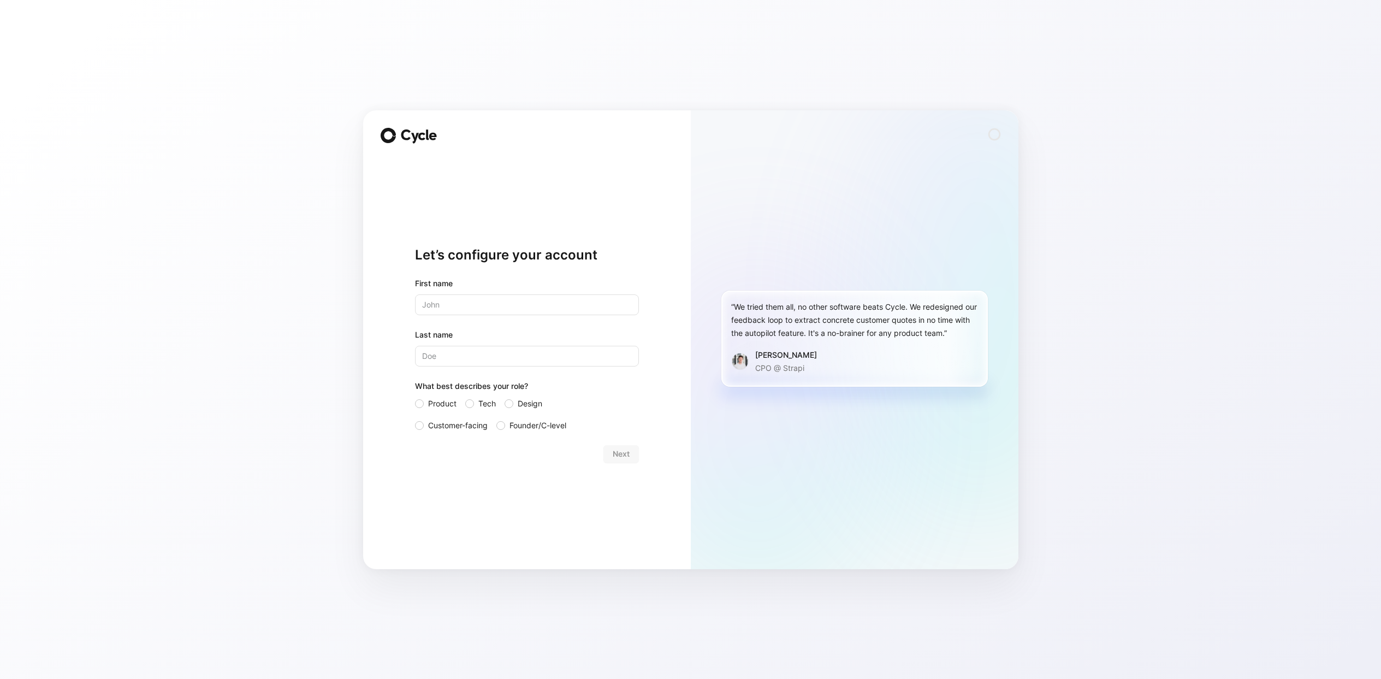 The width and height of the screenshot is (1381, 679). Describe the element at coordinates (442, 404) in the screenshot. I see `span: Product` at that location.